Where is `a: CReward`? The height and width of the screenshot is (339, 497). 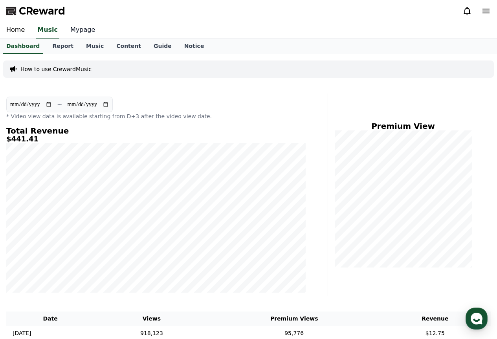
a: CReward is located at coordinates (36, 11).